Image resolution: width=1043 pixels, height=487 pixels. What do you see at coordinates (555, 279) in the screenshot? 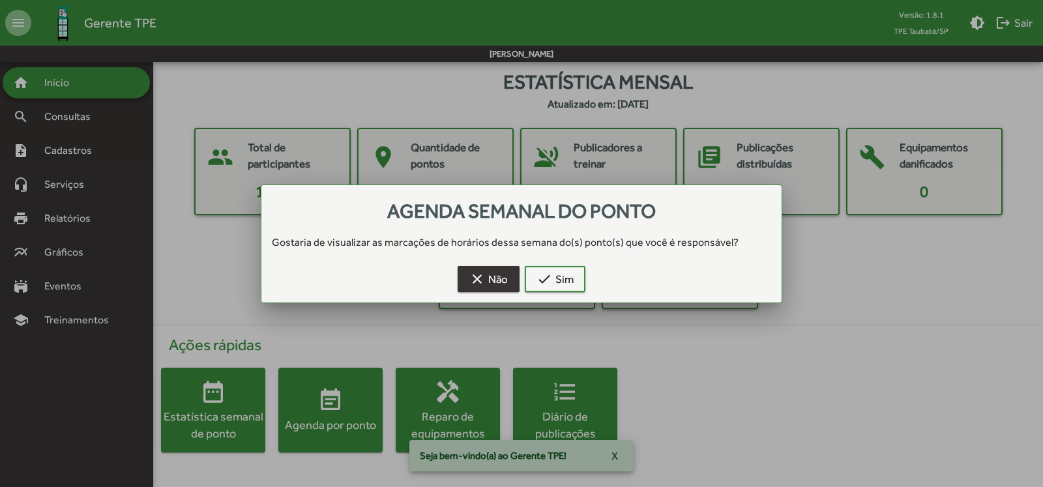
I see `button: Sim` at bounding box center [555, 279].